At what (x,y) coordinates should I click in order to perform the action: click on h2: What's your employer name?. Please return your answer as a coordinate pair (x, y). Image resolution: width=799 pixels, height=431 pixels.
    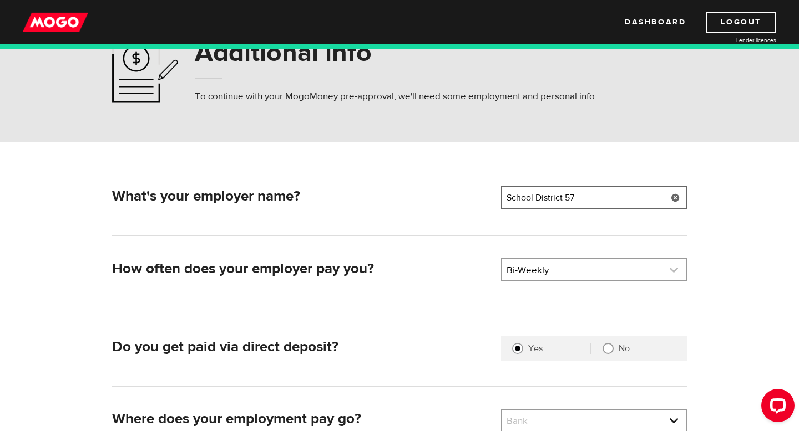
    Looking at the image, I should click on (302, 196).